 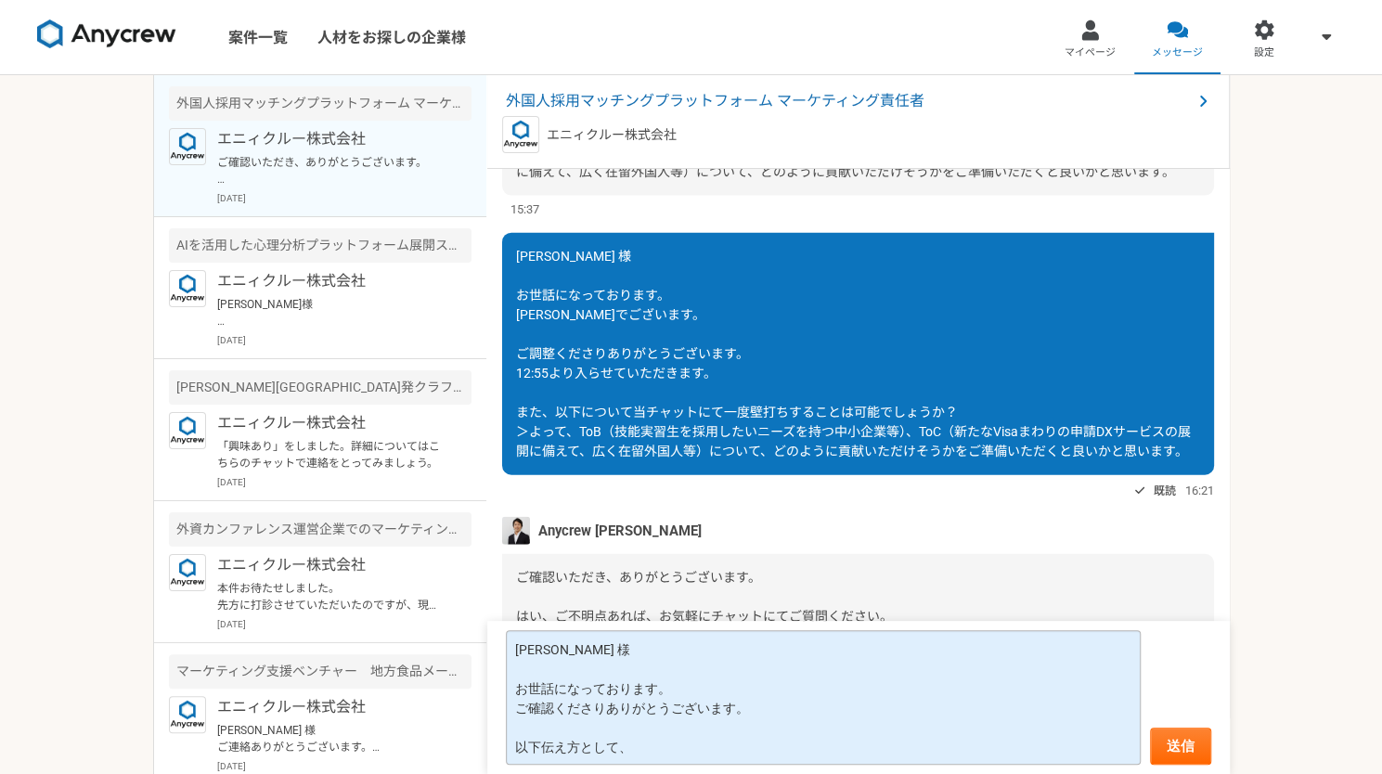 What do you see at coordinates (107, 34) in the screenshot?
I see `img: 8DqYSo04kwAAAAASUVORK5CYII=` at bounding box center [107, 34].